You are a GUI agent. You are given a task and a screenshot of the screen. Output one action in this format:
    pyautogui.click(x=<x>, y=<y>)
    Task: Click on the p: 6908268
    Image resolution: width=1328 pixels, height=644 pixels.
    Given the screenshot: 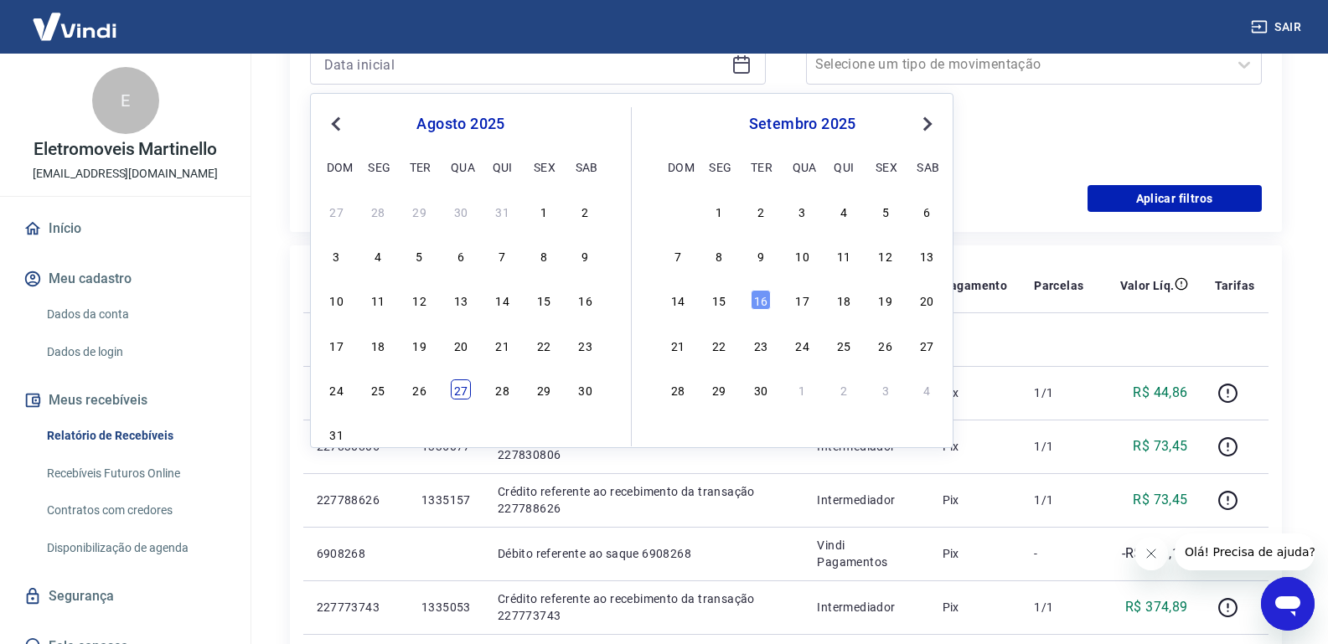 What is the action you would take?
    pyautogui.click(x=355, y=554)
    